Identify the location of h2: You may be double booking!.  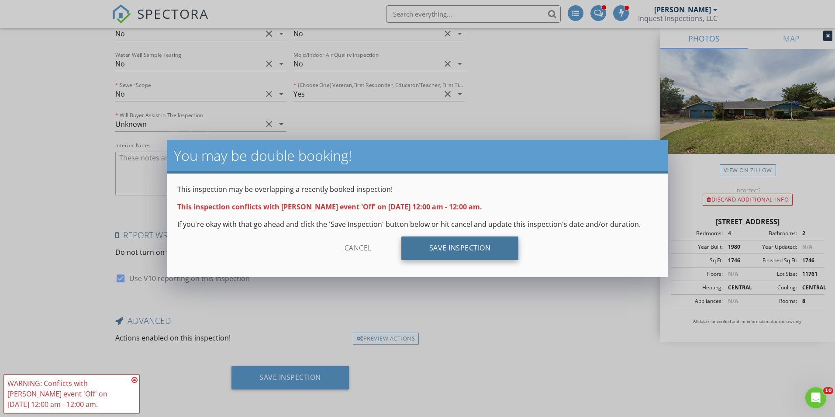
(417, 155).